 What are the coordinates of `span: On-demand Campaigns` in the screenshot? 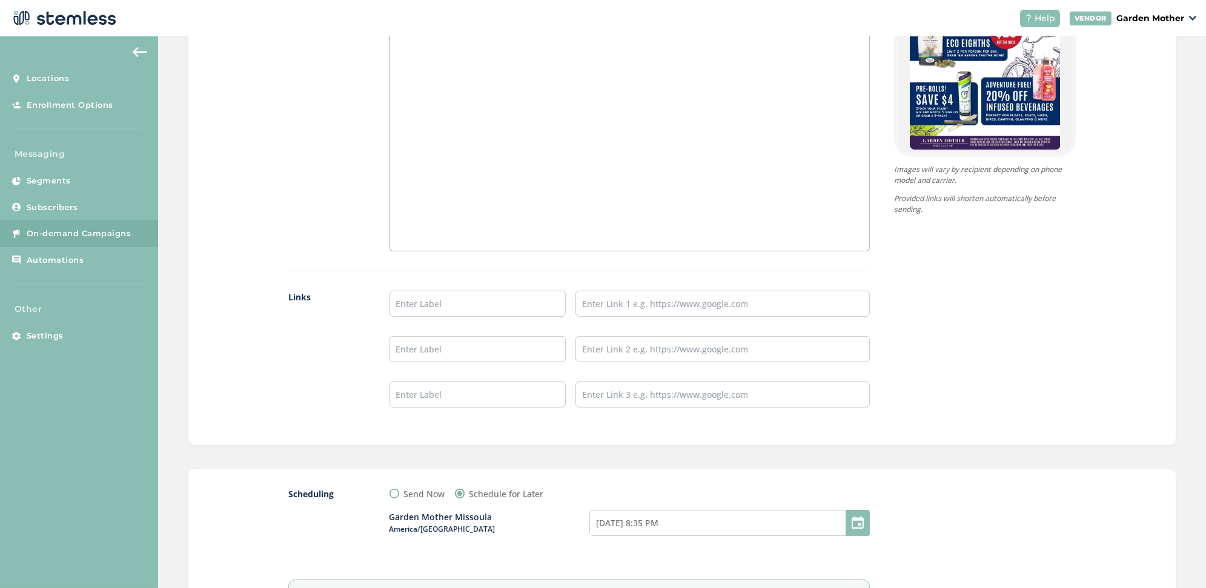 It's located at (79, 234).